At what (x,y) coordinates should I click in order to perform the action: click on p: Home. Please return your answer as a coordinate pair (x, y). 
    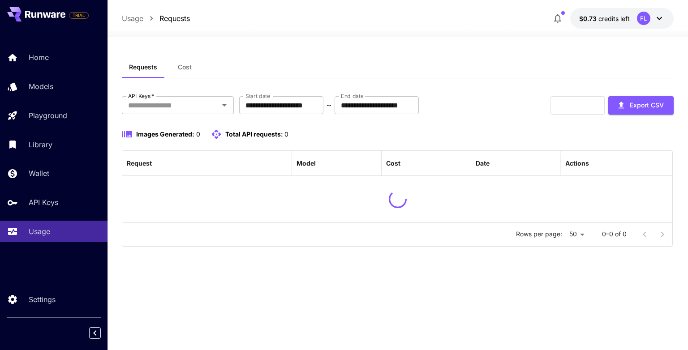
    Looking at the image, I should click on (39, 57).